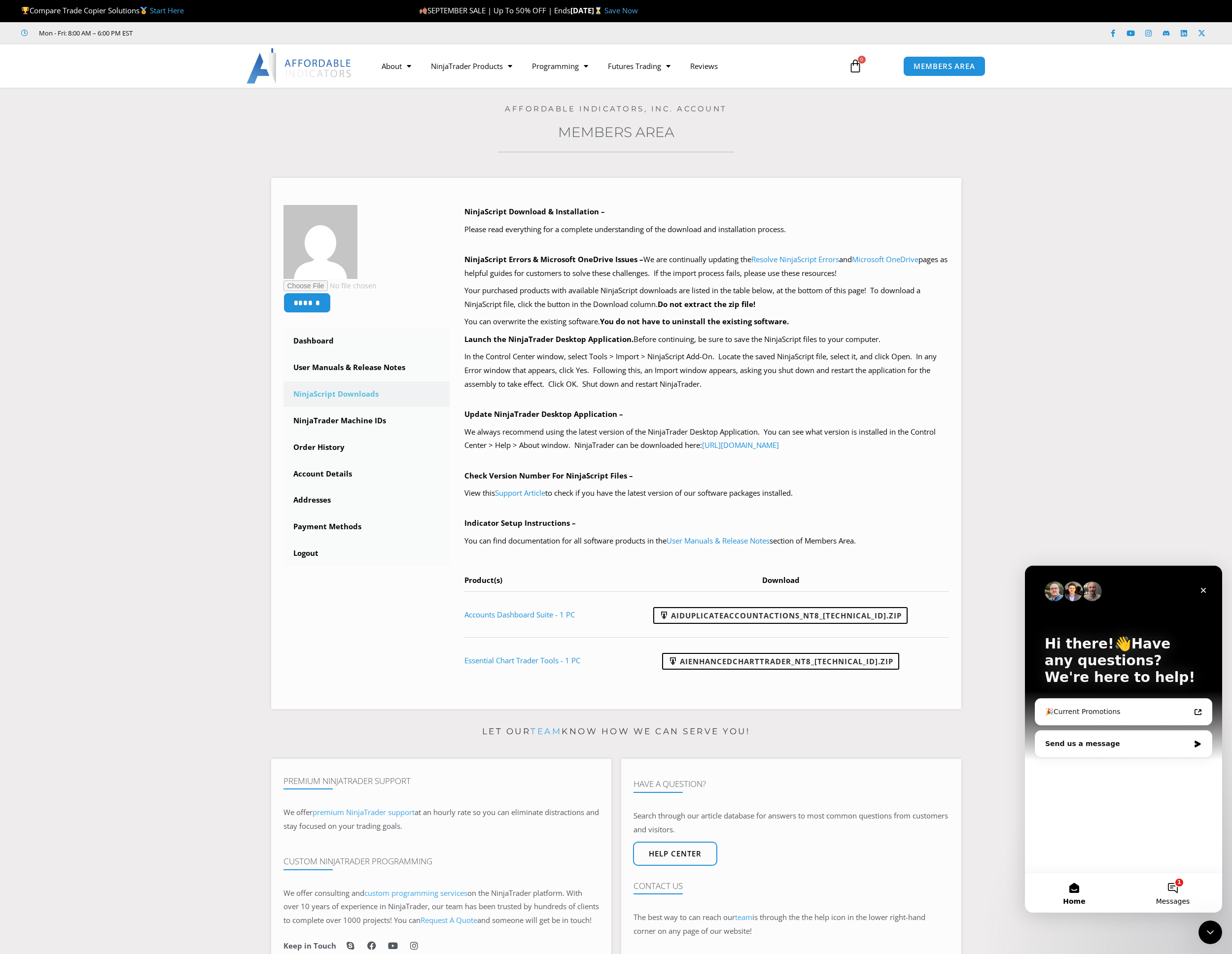 This screenshot has width=1232, height=954. Describe the element at coordinates (367, 447) in the screenshot. I see `a: Order History` at that location.